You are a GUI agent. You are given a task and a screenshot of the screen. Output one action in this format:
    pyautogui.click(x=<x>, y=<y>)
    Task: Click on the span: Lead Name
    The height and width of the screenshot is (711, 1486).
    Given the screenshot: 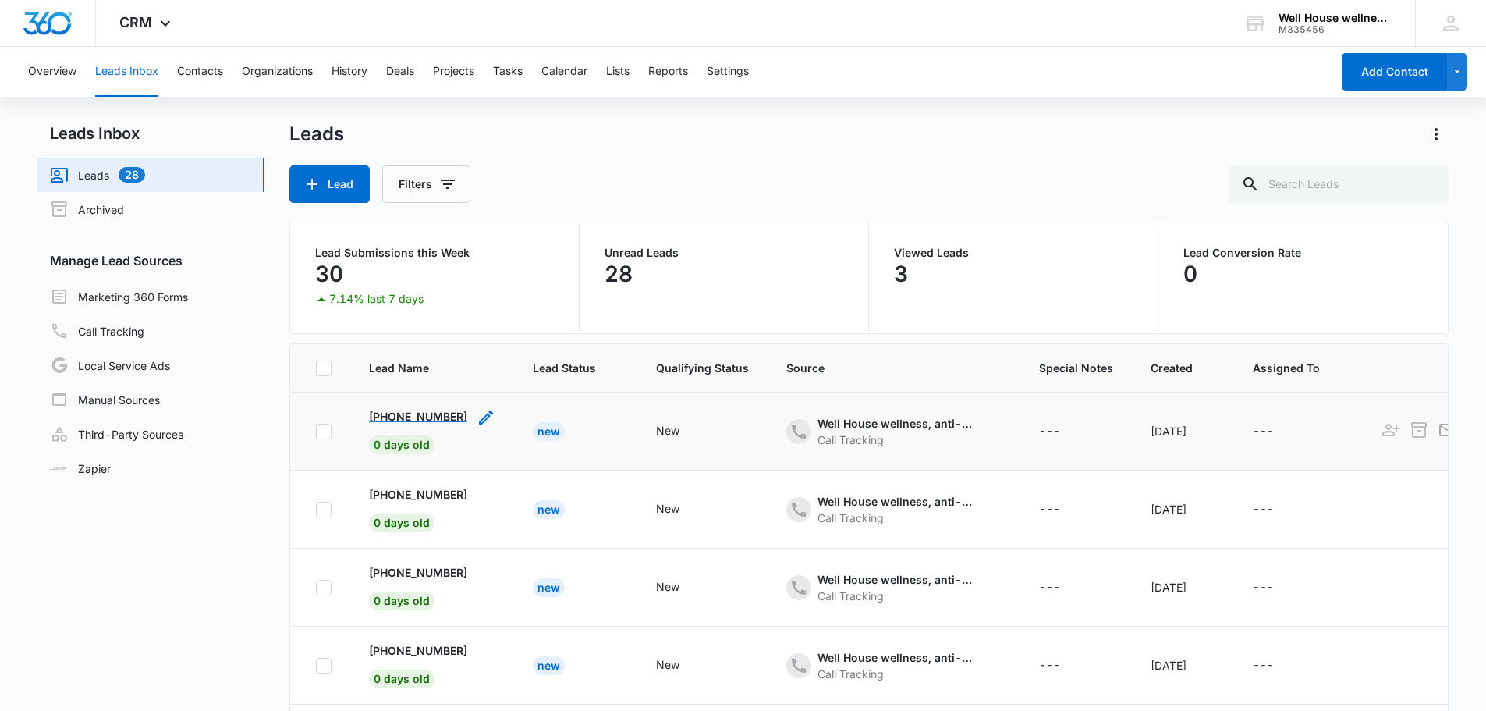 What is the action you would take?
    pyautogui.click(x=420, y=367)
    